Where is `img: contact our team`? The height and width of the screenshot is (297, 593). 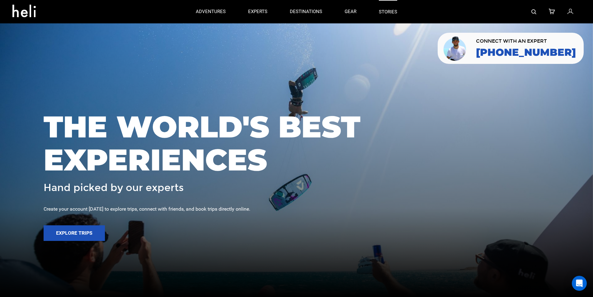 img: contact our team is located at coordinates (455, 48).